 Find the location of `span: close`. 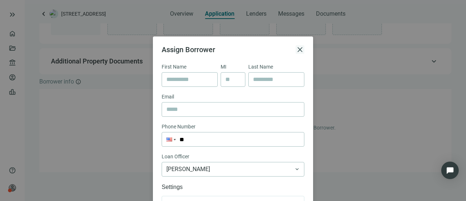

span: close is located at coordinates (300, 50).